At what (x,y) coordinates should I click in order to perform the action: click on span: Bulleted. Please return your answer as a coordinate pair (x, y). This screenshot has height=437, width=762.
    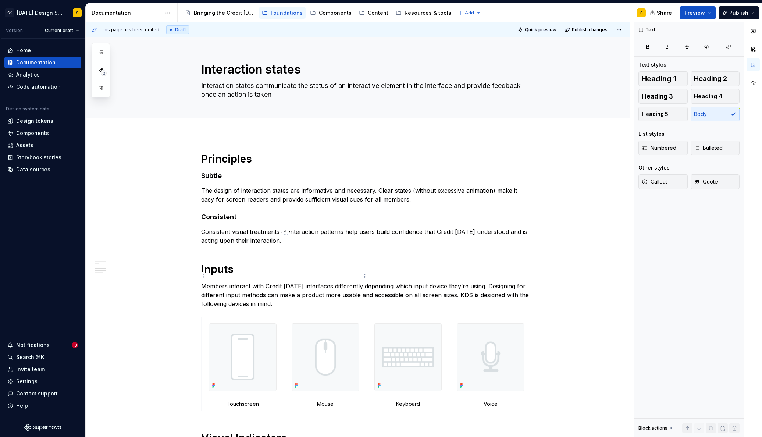
    Looking at the image, I should click on (708, 148).